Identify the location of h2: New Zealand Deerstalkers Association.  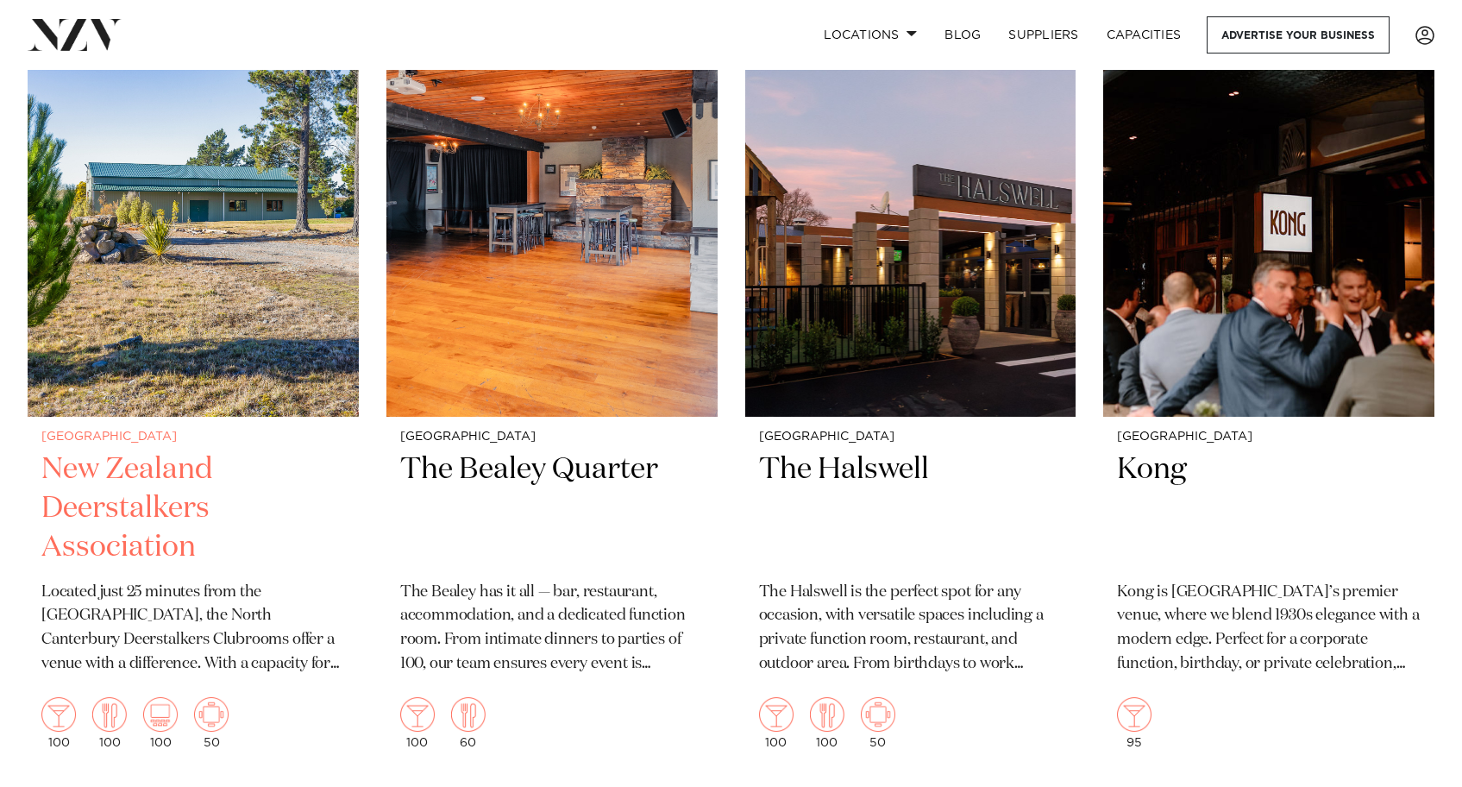
(193, 508).